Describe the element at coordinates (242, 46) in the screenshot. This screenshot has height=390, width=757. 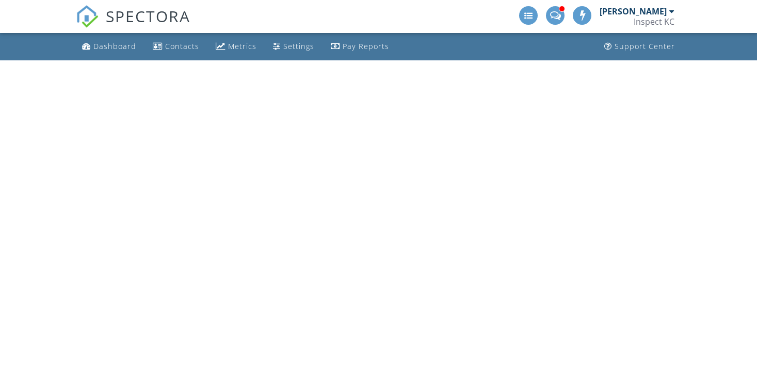
I see `div: Metrics` at that location.